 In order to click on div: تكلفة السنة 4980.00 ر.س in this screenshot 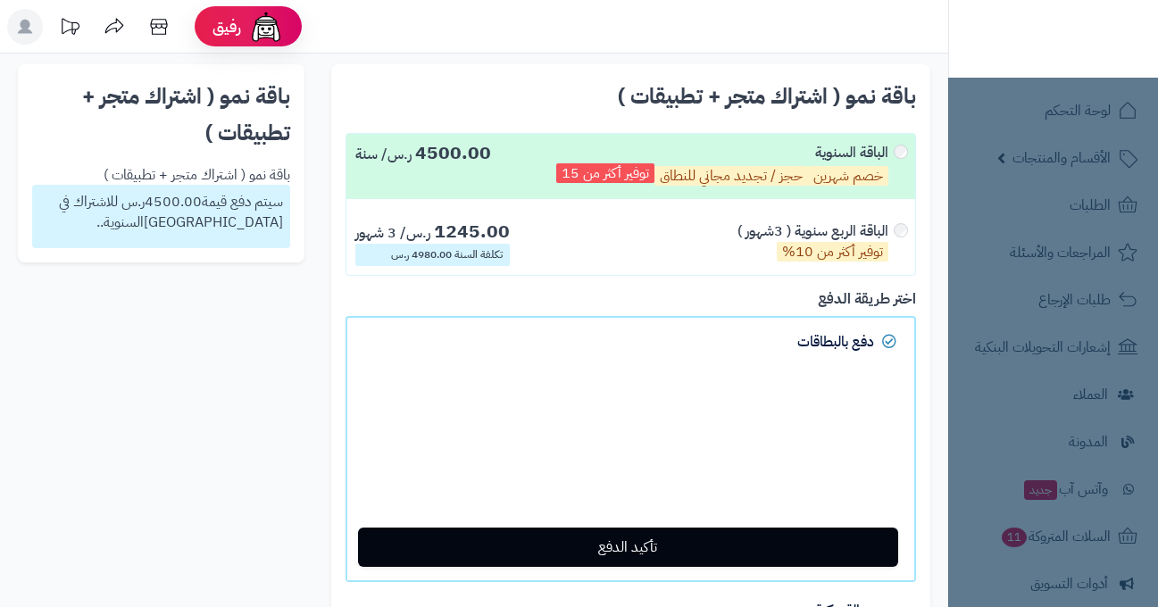, I will do `click(432, 254)`.